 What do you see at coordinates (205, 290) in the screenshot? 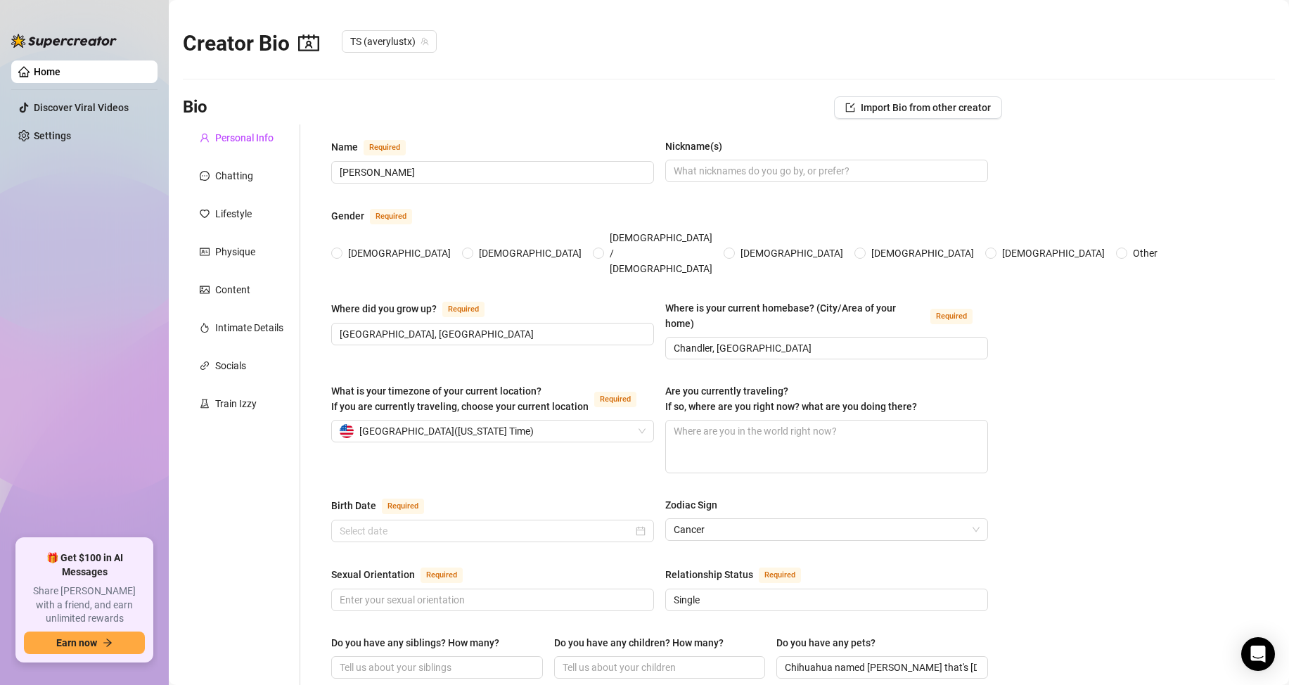
I see `span: picture` at bounding box center [205, 290].